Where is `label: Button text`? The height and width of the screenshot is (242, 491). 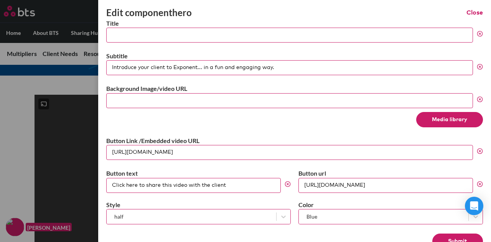
label: Button text is located at coordinates (198, 173).